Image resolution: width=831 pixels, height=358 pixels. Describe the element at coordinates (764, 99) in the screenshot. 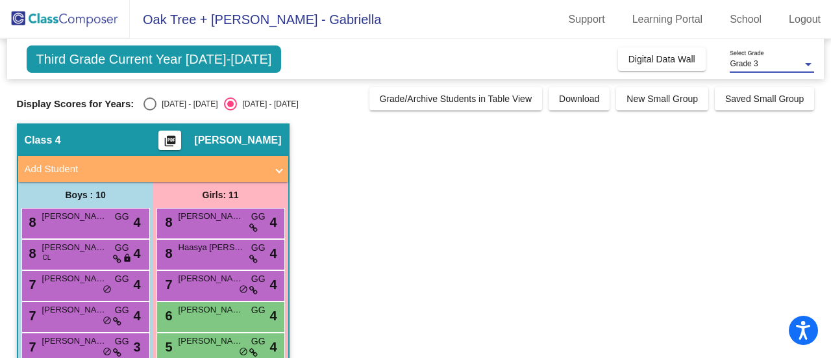

I see `span: Saved Small Group` at that location.